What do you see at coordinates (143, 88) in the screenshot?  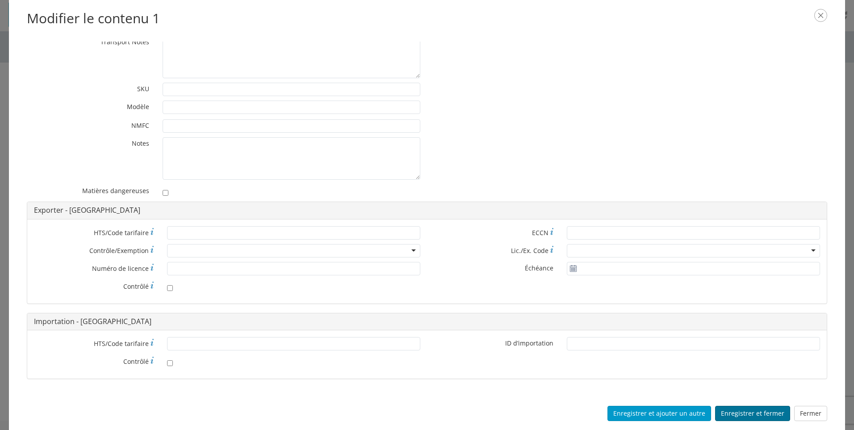 I see `span: SKU` at bounding box center [143, 88].